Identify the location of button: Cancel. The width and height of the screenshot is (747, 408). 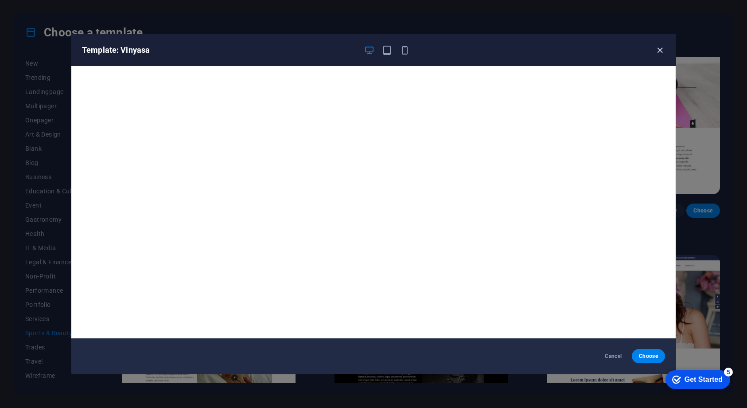
(613, 356).